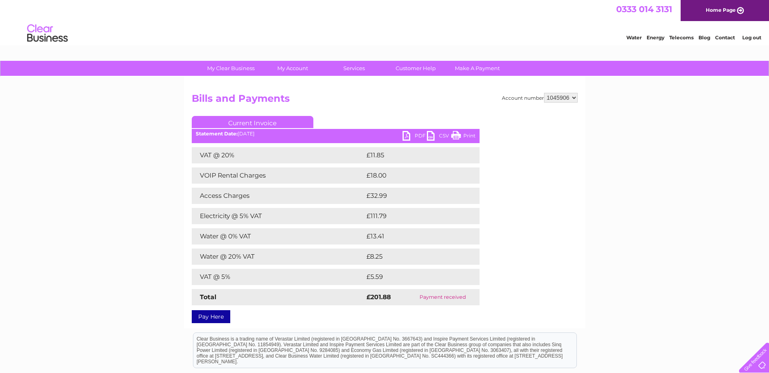 This screenshot has height=373, width=769. Describe the element at coordinates (379, 297) in the screenshot. I see `strong: £201.88` at that location.